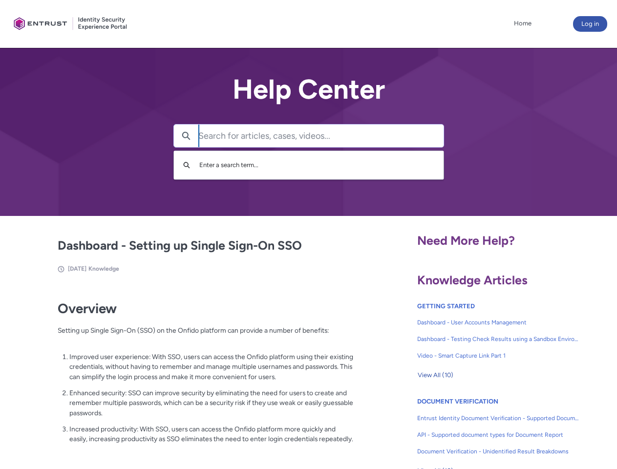 The height and width of the screenshot is (469, 617). What do you see at coordinates (103, 268) in the screenshot?
I see `li: Knowledge` at bounding box center [103, 268].